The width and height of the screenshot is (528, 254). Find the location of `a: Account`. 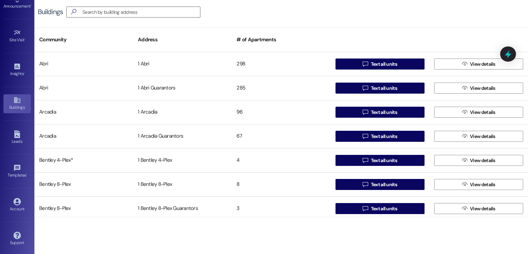

a: Account is located at coordinates (17, 205).